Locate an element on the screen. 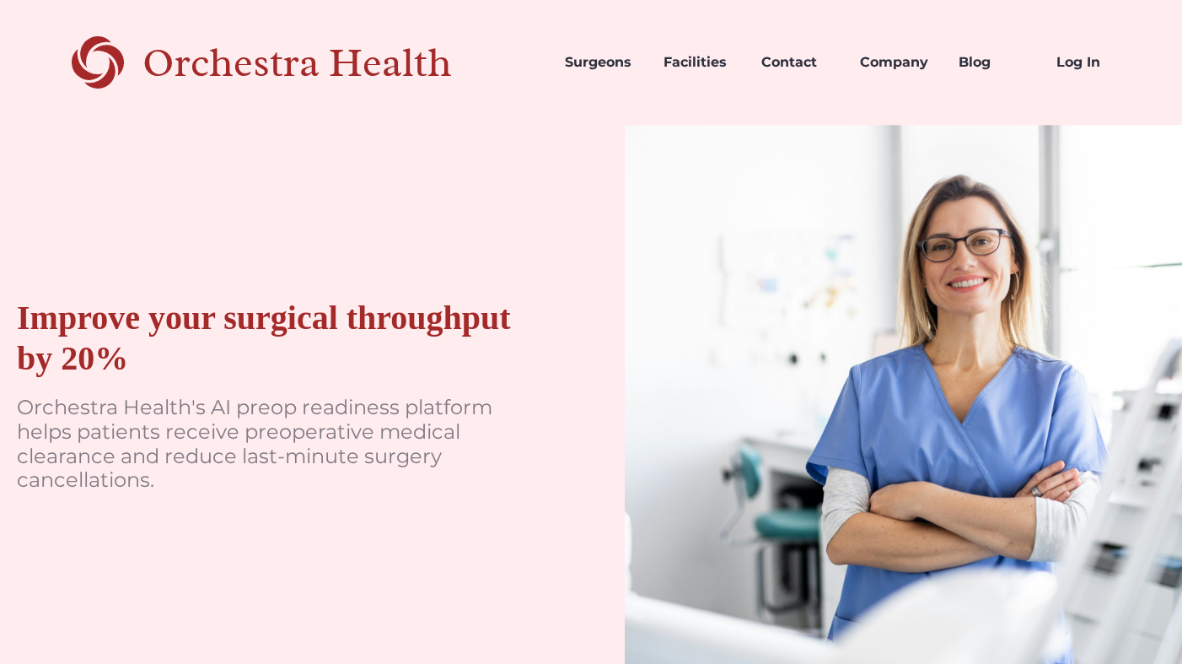 The image size is (1182, 664). a: Facilities is located at coordinates (699, 62).